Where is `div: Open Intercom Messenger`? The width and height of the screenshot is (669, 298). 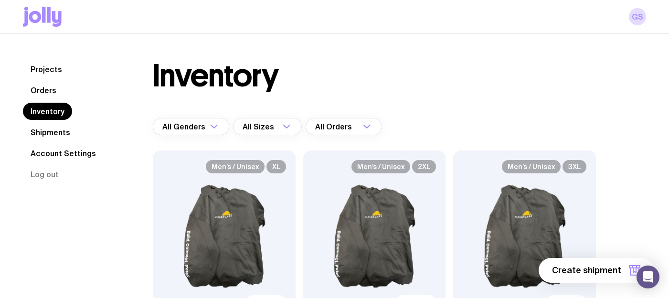
div: Open Intercom Messenger is located at coordinates (648, 277).